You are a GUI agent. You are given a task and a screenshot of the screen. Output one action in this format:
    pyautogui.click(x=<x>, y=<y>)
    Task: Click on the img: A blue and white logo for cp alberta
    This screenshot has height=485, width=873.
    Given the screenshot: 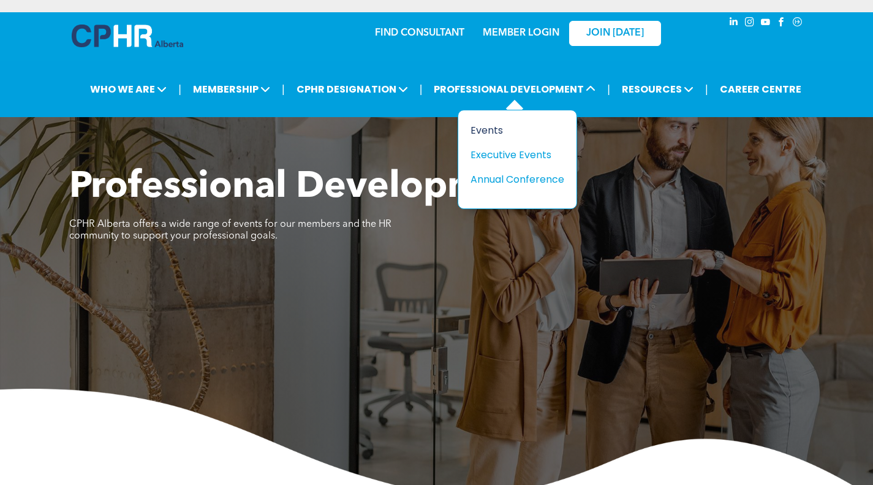 What is the action you would take?
    pyautogui.click(x=127, y=36)
    